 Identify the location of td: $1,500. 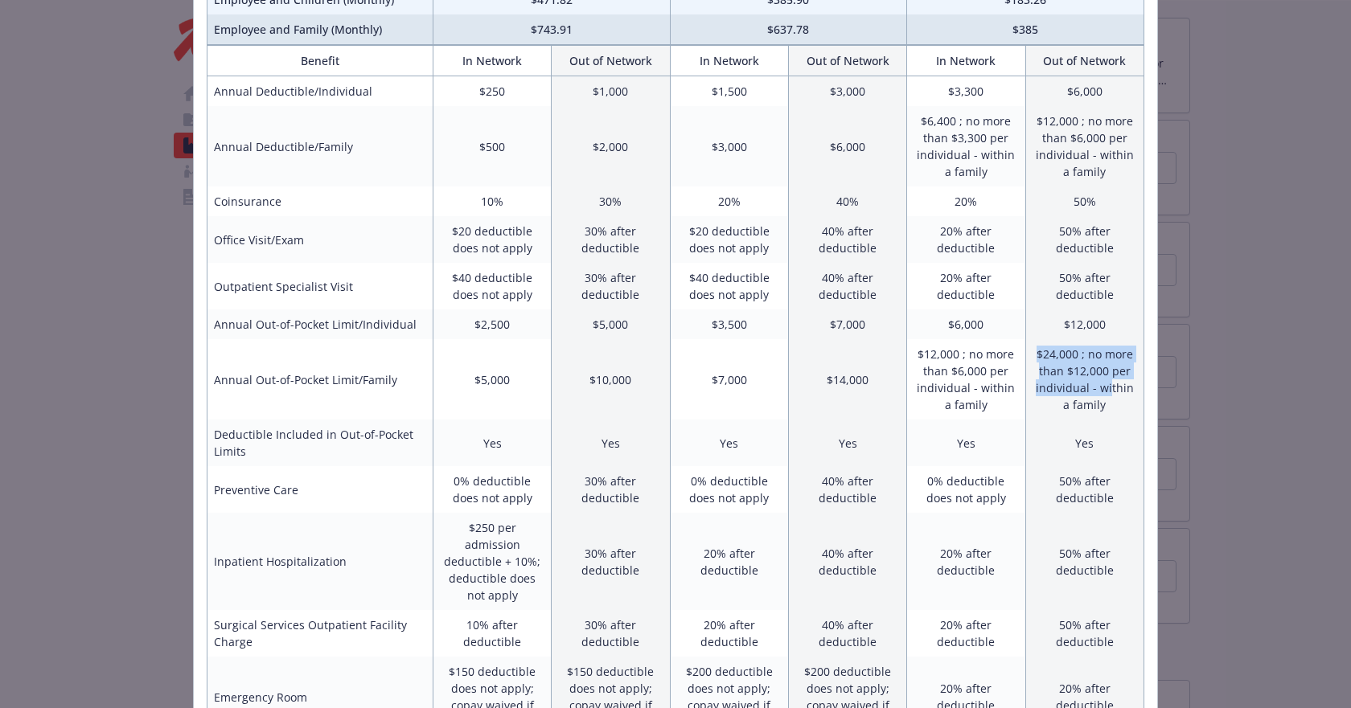
(729, 92).